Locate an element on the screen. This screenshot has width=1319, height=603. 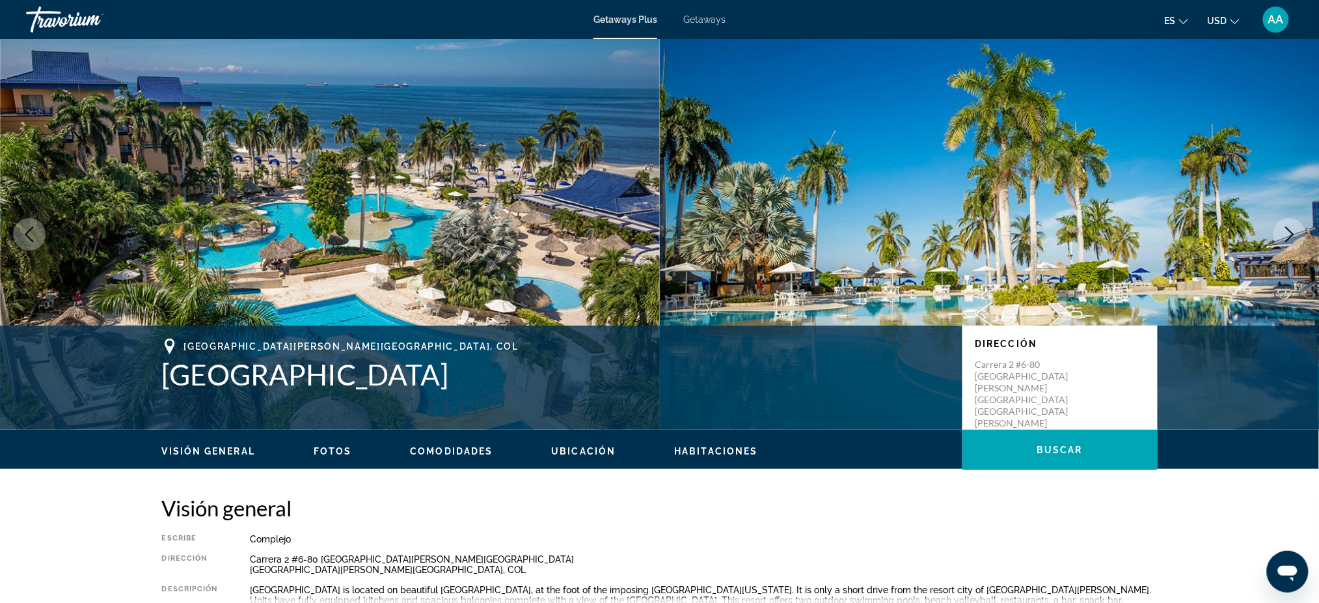
a: Travorium is located at coordinates (91, 20).